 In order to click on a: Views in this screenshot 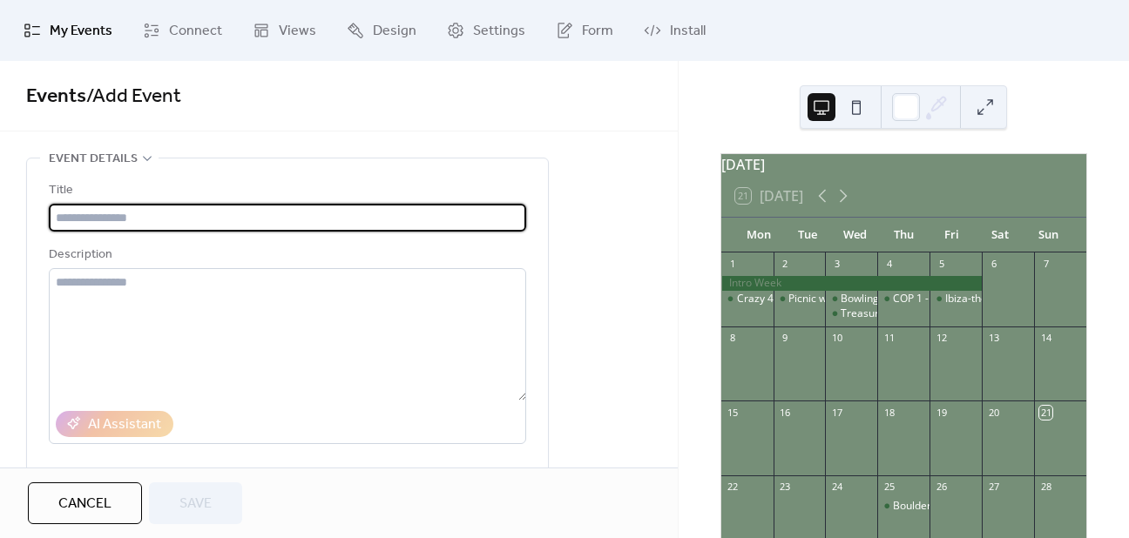, I will do `click(284, 30)`.